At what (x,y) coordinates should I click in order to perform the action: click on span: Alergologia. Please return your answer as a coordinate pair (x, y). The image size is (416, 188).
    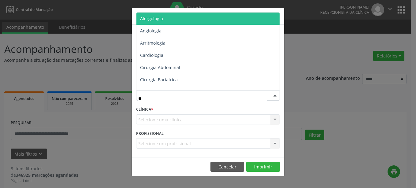
    Looking at the image, I should click on (152, 18).